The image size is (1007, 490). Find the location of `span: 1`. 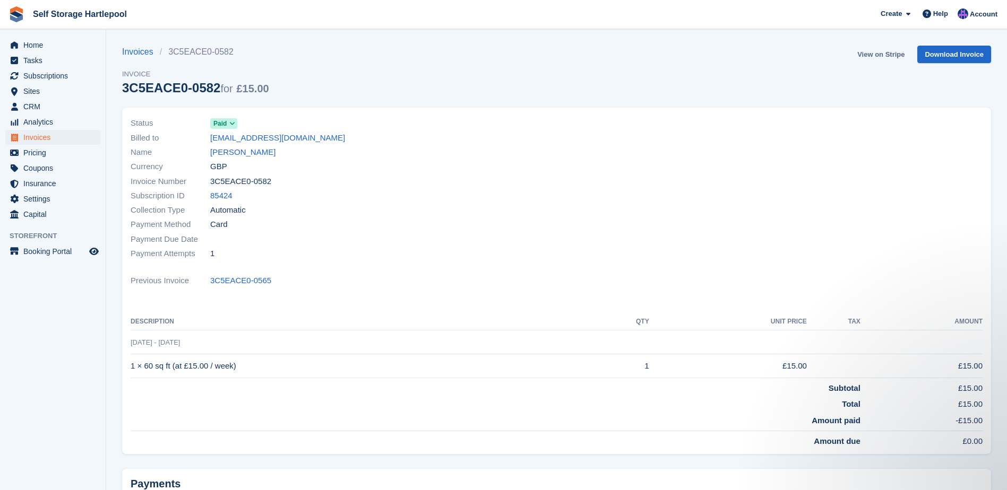

span: 1 is located at coordinates (212, 254).